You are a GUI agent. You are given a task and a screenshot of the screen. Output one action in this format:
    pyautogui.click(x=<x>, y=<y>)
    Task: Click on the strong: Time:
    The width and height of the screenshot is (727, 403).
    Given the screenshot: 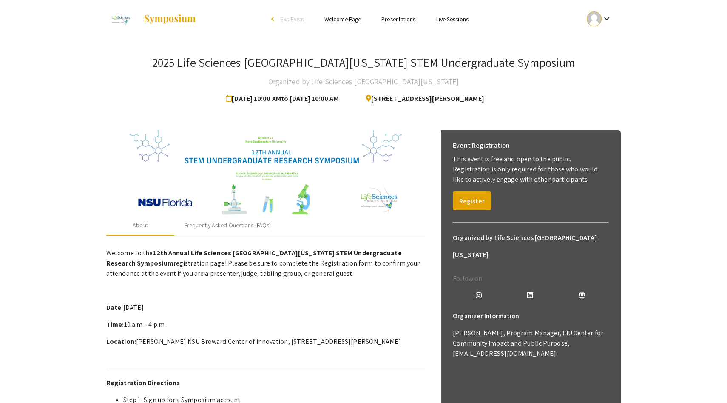 What is the action you would take?
    pyautogui.click(x=115, y=324)
    